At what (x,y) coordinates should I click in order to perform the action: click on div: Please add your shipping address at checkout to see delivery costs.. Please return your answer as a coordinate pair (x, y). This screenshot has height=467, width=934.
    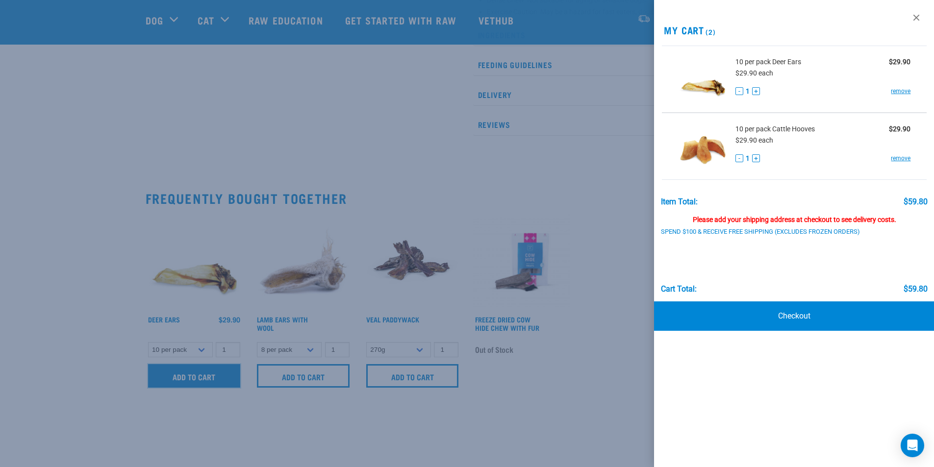
    Looking at the image, I should click on (794, 215).